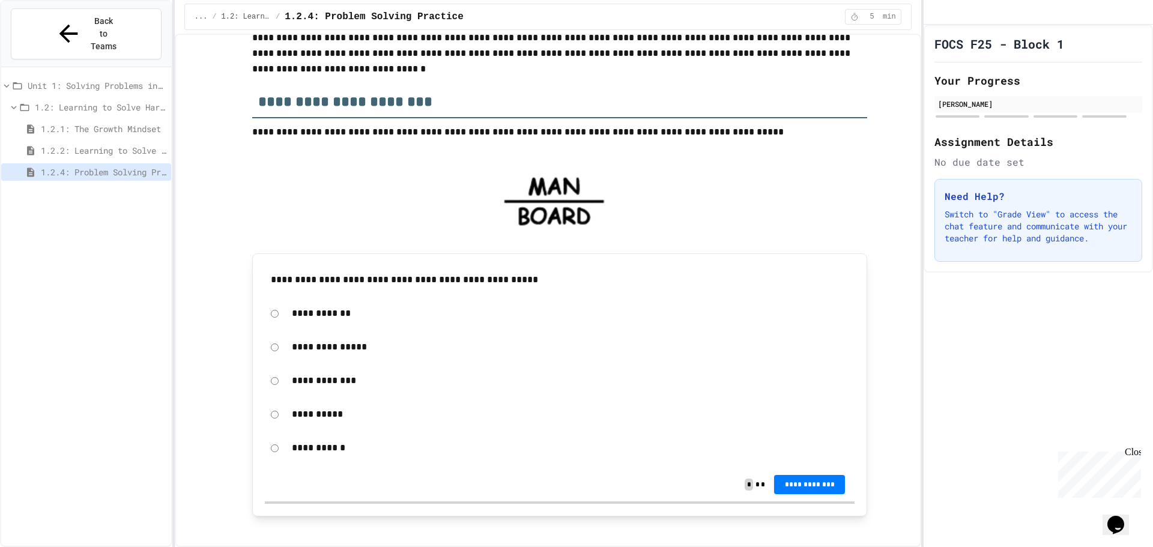 The width and height of the screenshot is (1153, 547). I want to click on button: Back to Teams, so click(86, 34).